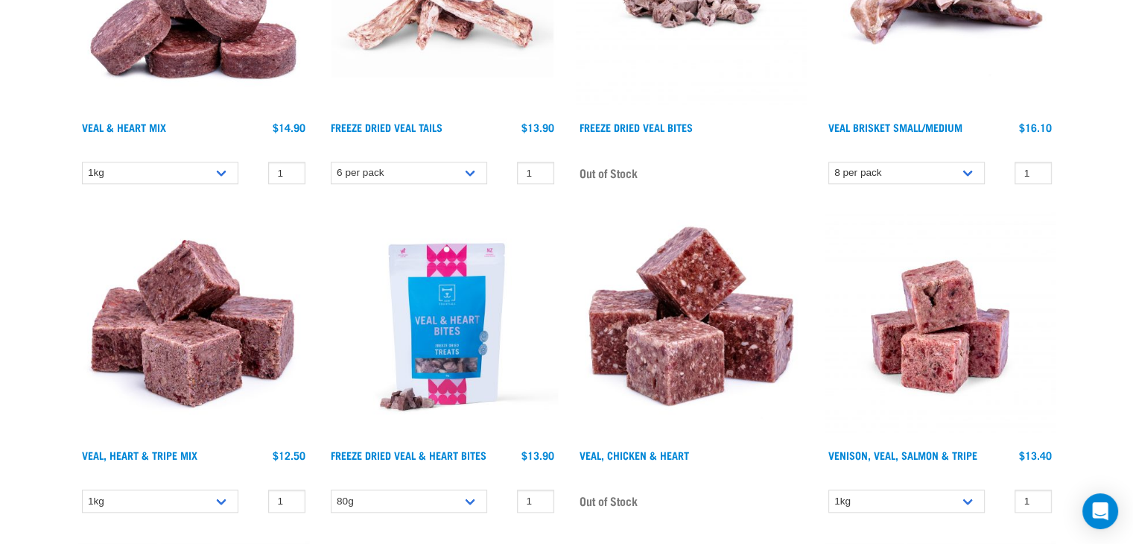 This screenshot has width=1133, height=544. Describe the element at coordinates (386, 127) in the screenshot. I see `a: Freeze Dried Veal Tails` at that location.